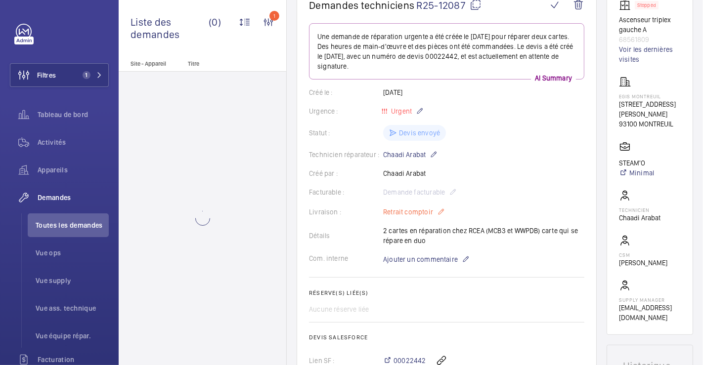  What do you see at coordinates (553, 78) in the screenshot?
I see `p: AI Summary` at bounding box center [553, 78].